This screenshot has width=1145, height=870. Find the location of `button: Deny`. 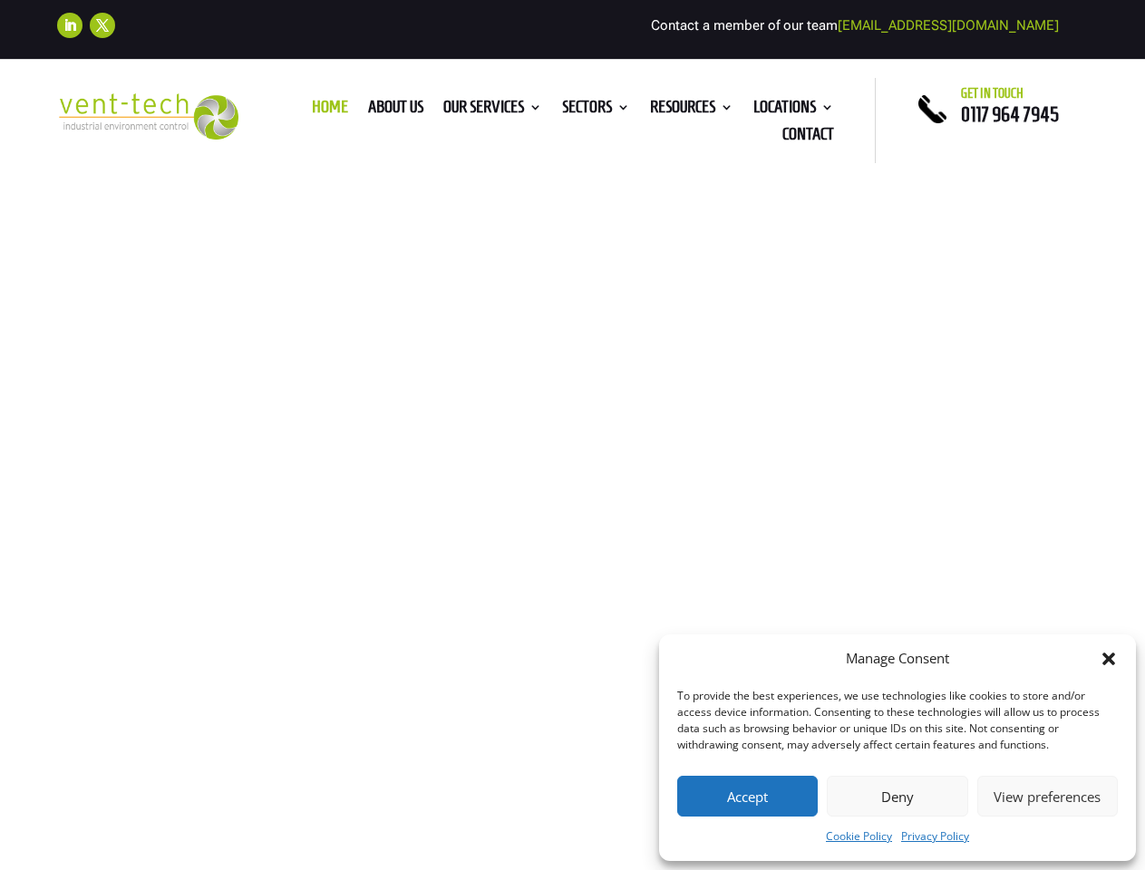

button: Deny is located at coordinates (896, 796).